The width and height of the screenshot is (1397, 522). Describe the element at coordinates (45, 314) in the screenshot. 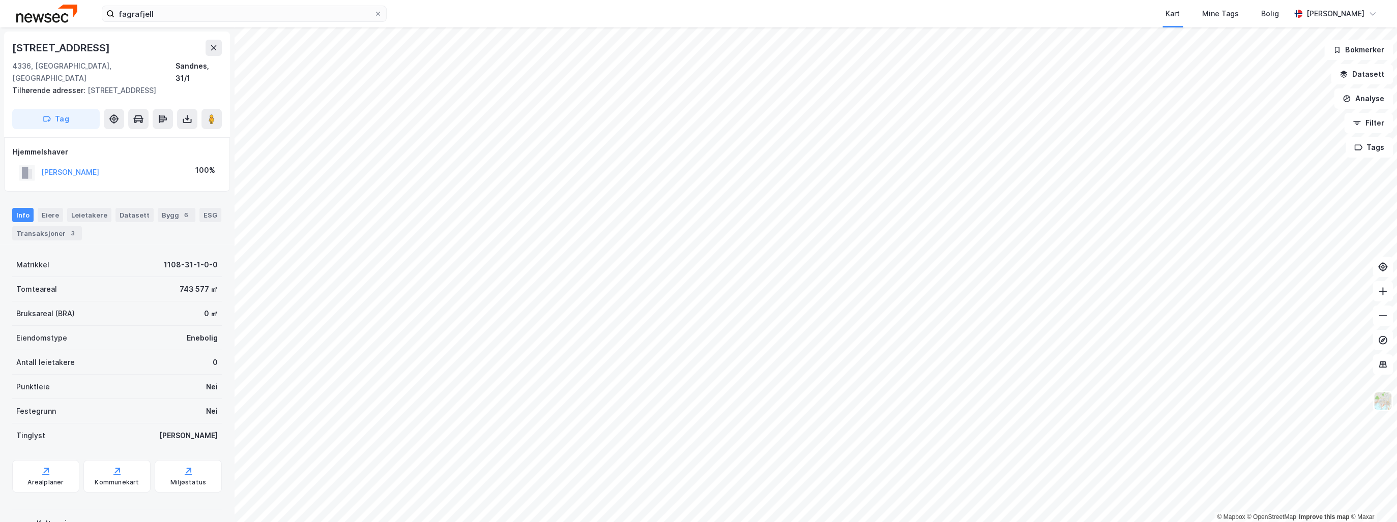

I see `div: Bruksareal (BRA)` at that location.